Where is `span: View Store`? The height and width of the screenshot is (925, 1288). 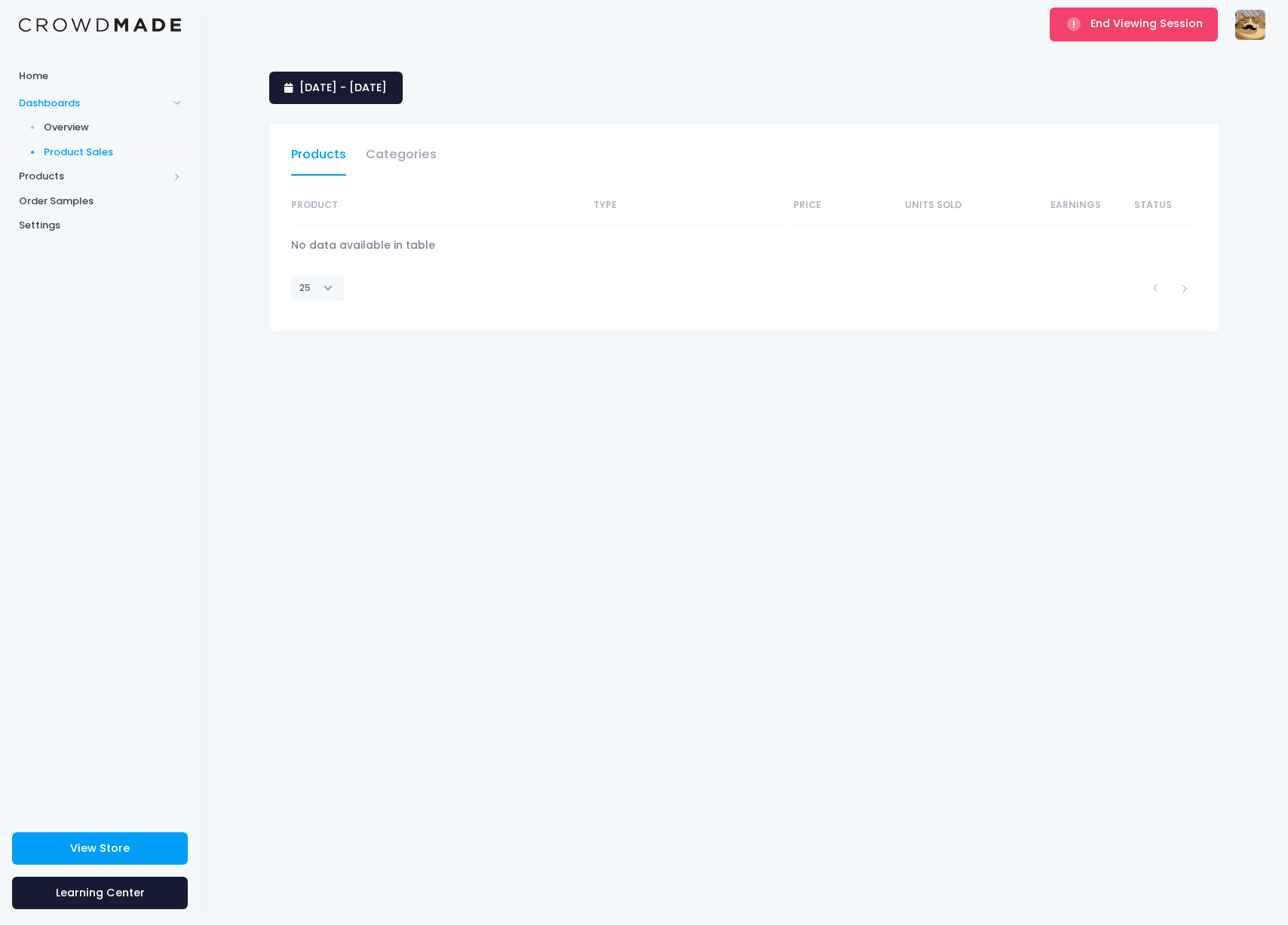
span: View Store is located at coordinates (99, 849).